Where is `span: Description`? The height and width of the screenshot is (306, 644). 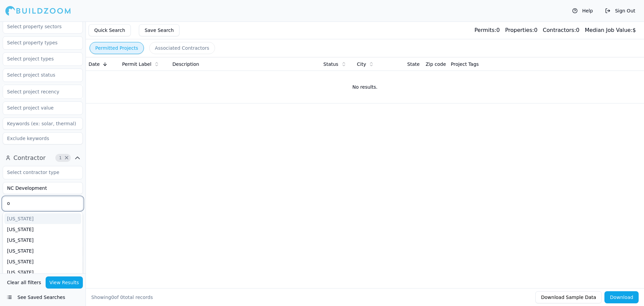 span: Description is located at coordinates (186, 64).